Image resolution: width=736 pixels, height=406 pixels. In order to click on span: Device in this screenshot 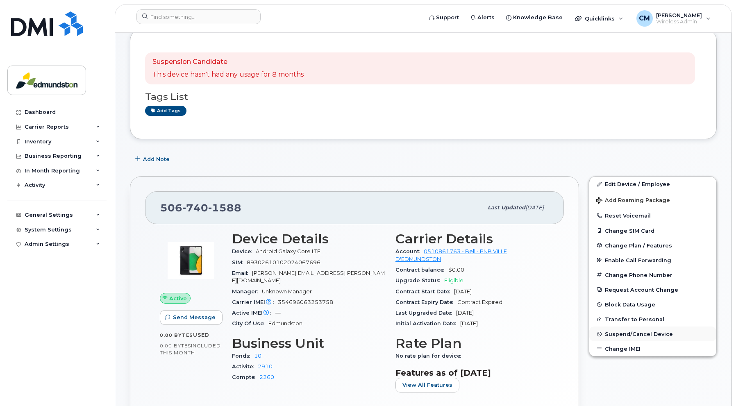, I will do `click(244, 251)`.